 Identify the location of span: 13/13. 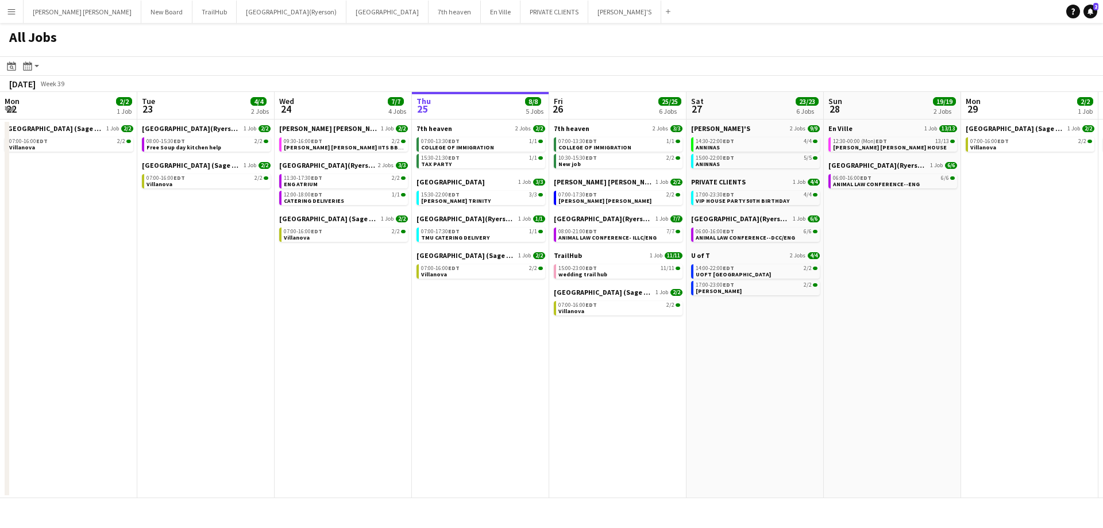
(948, 129).